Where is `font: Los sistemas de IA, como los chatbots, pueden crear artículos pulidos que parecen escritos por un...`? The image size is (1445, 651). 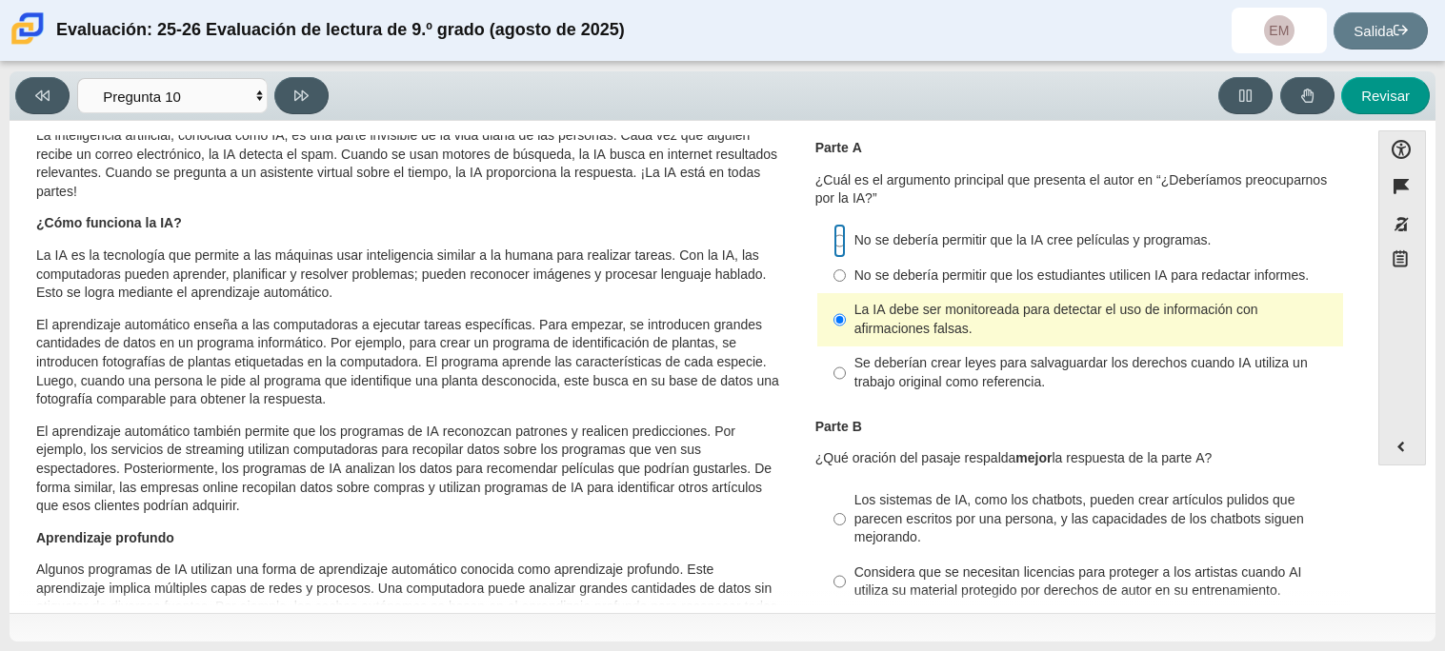 font: Los sistemas de IA, como los chatbots, pueden crear artículos pulidos que parecen escritos por un... is located at coordinates (1079, 518).